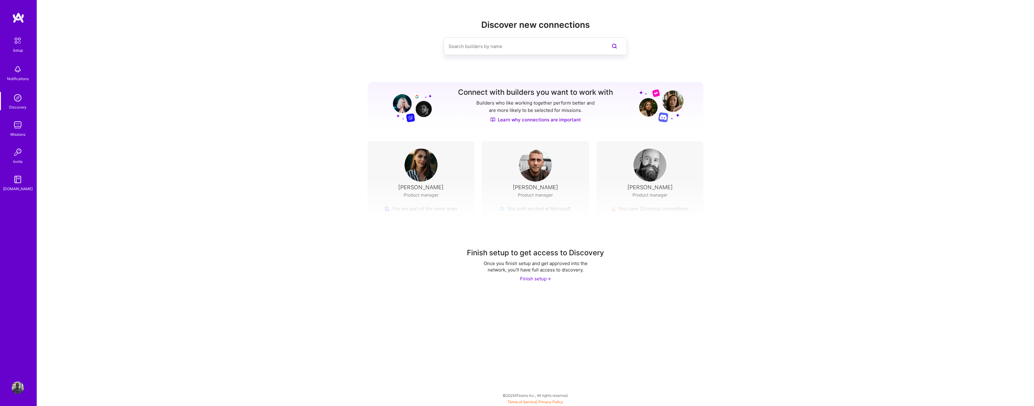 The width and height of the screenshot is (1034, 406). I want to click on img: Invite, so click(18, 152).